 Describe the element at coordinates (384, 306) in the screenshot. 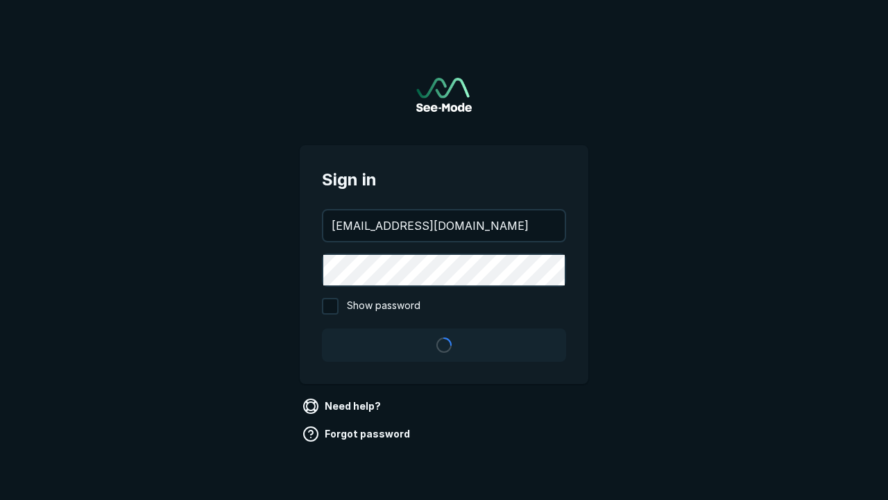

I see `span: Show password` at that location.